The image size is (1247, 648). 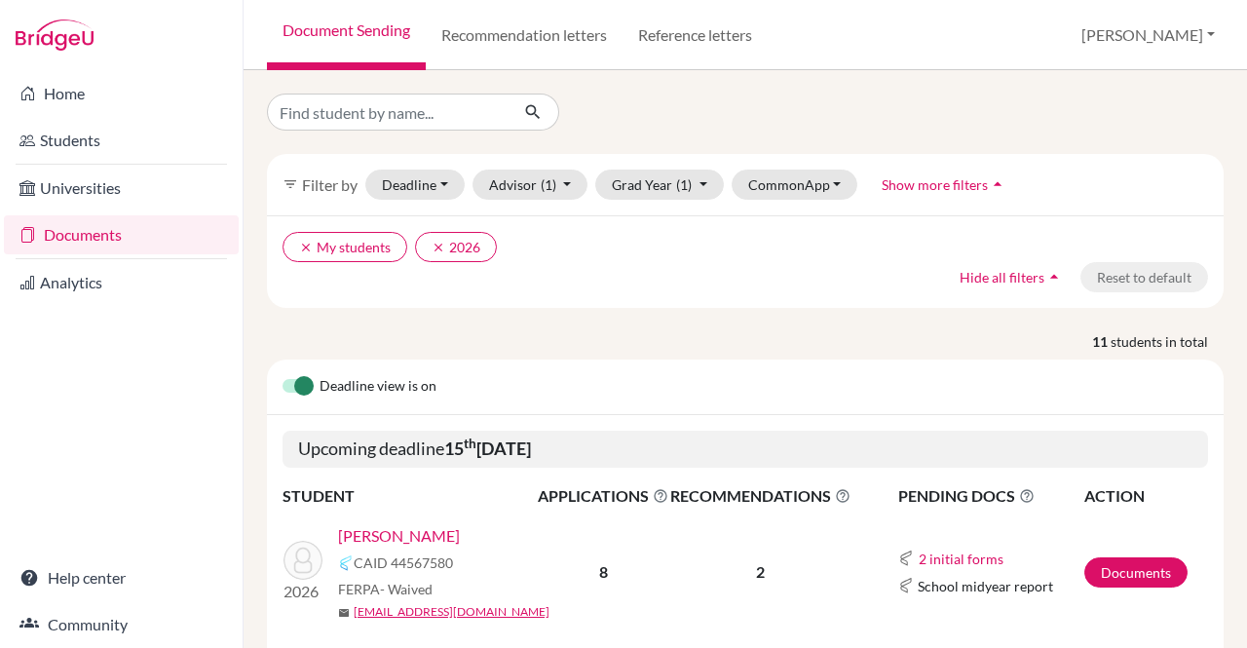 What do you see at coordinates (409, 496) in the screenshot?
I see `th: STUDENT` at bounding box center [409, 496].